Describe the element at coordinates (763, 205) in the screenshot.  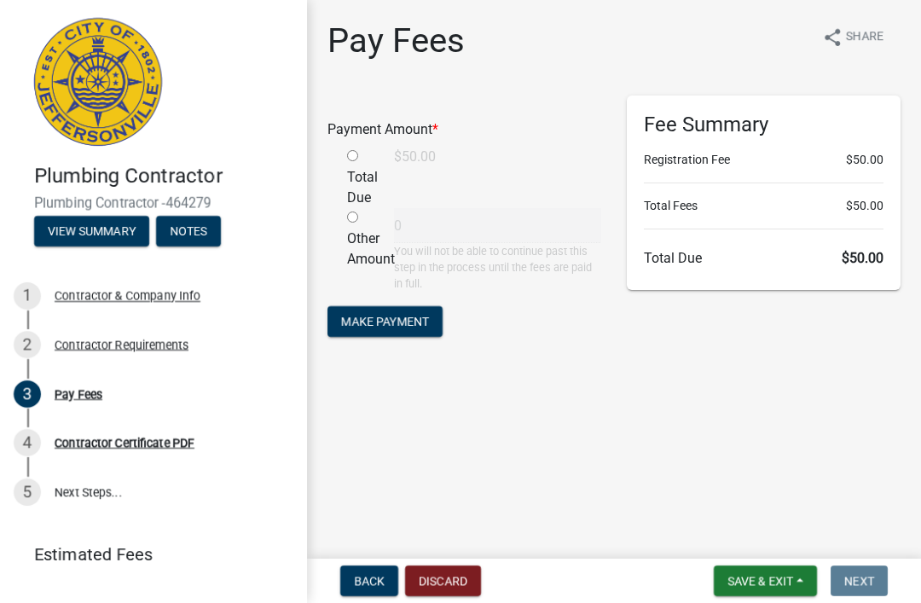
I see `li: Total Fees` at that location.